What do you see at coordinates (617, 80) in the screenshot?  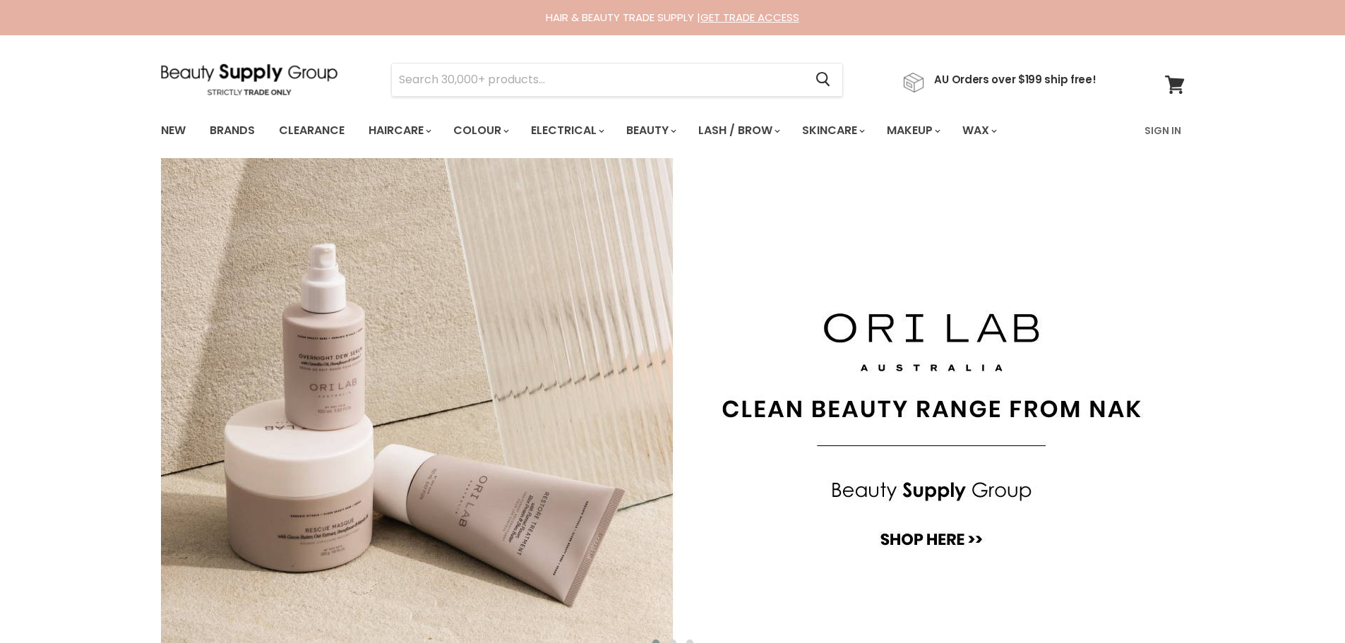 I see `form: Product` at bounding box center [617, 80].